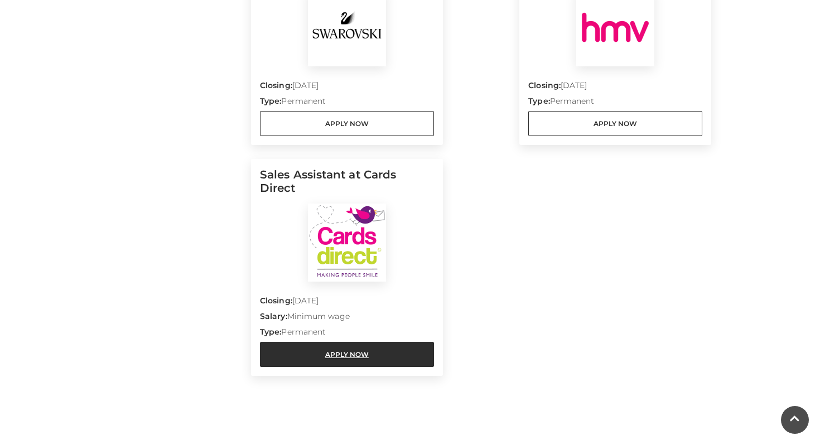 The width and height of the screenshot is (820, 445). I want to click on h5: Sales Assistant at Cards Direct, so click(347, 186).